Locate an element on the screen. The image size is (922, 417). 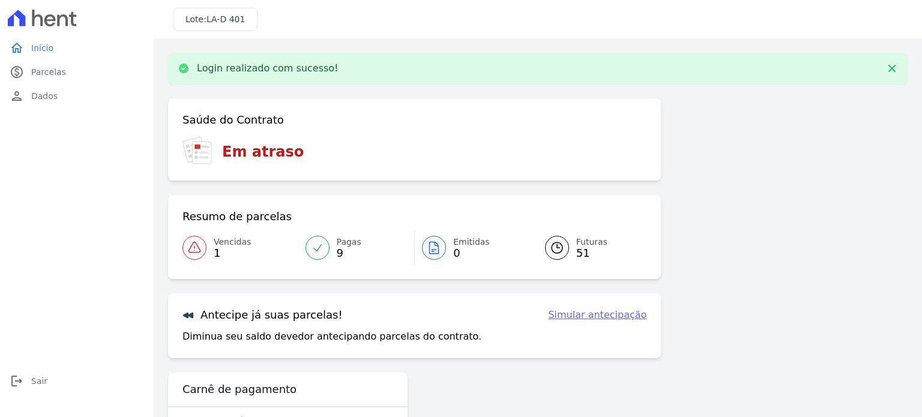
span: Vencidas is located at coordinates (232, 242).